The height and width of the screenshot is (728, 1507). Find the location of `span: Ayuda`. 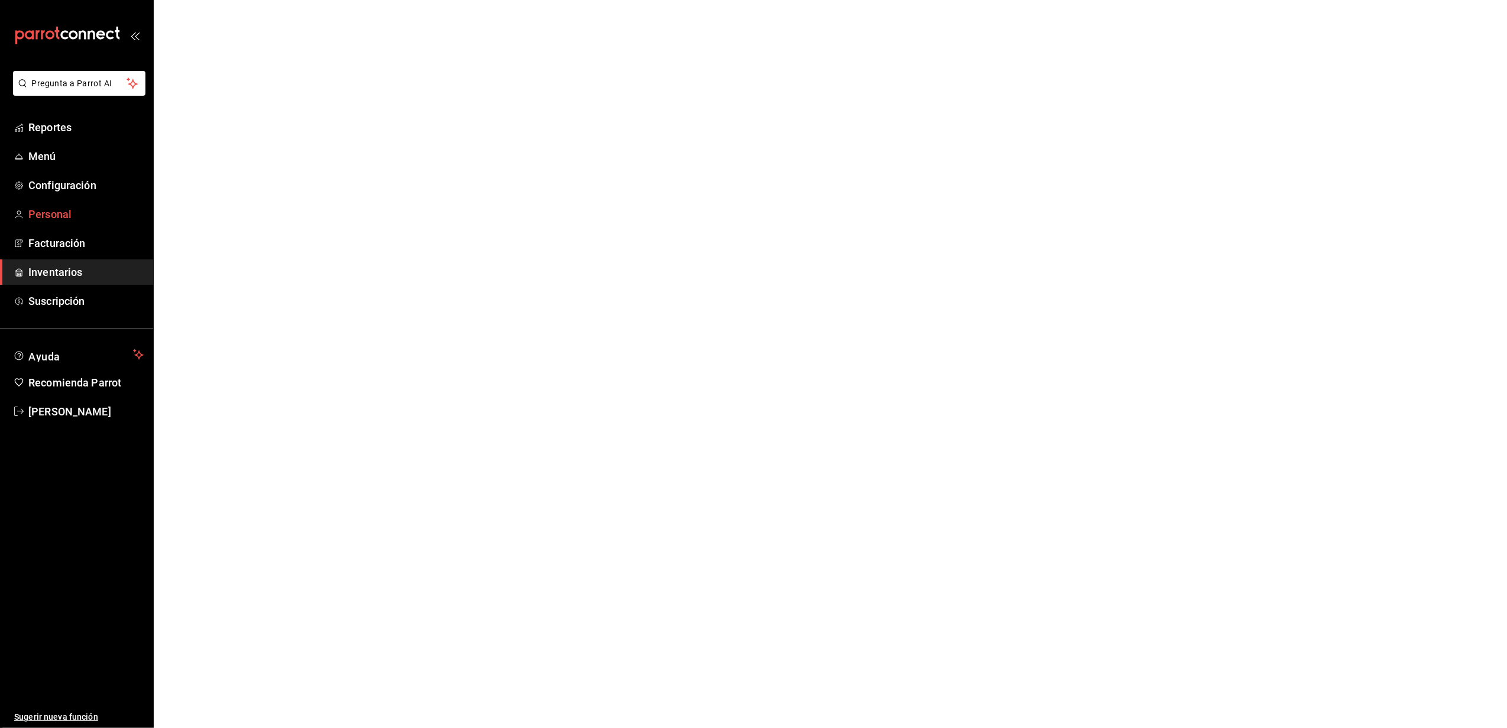

span: Ayuda is located at coordinates (78, 355).